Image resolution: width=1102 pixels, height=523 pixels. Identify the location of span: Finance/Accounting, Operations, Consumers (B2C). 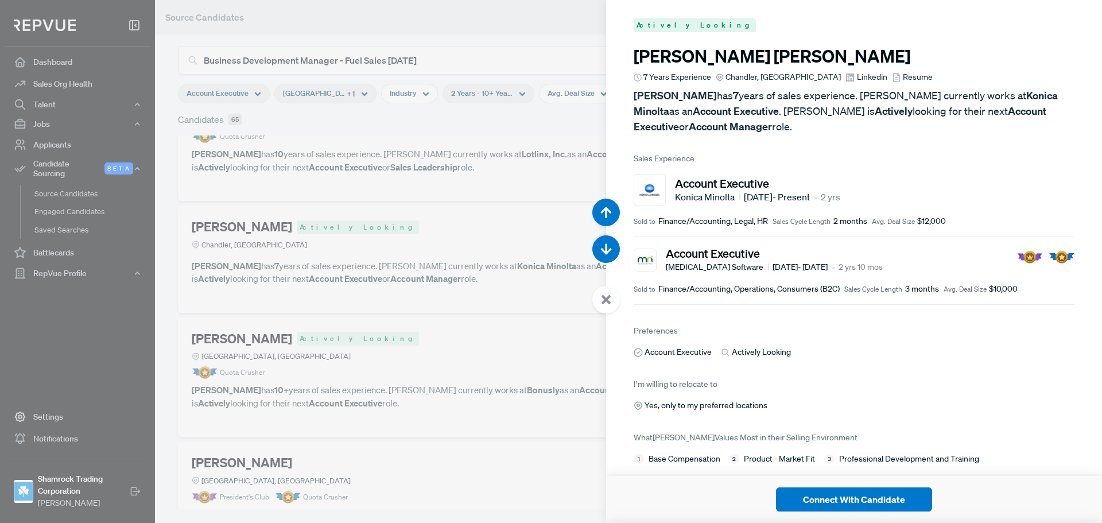
(749, 289).